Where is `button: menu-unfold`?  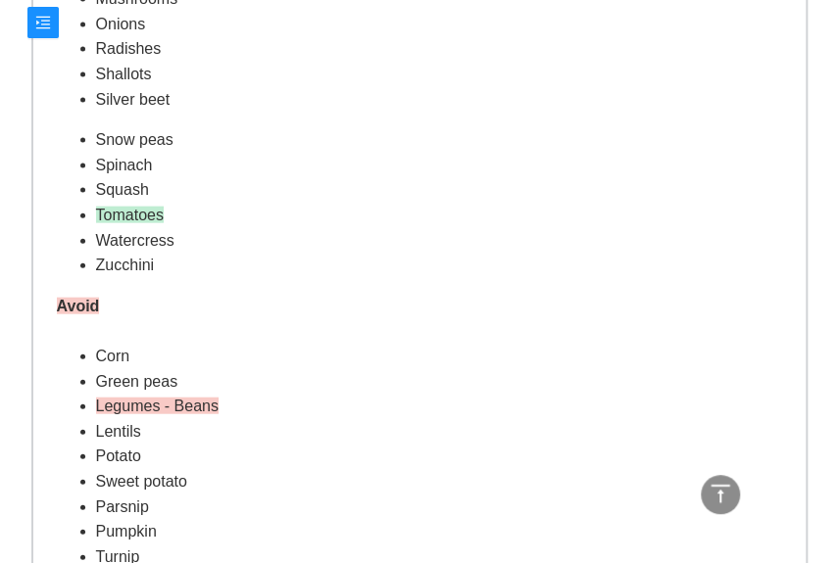 button: menu-unfold is located at coordinates (43, 23).